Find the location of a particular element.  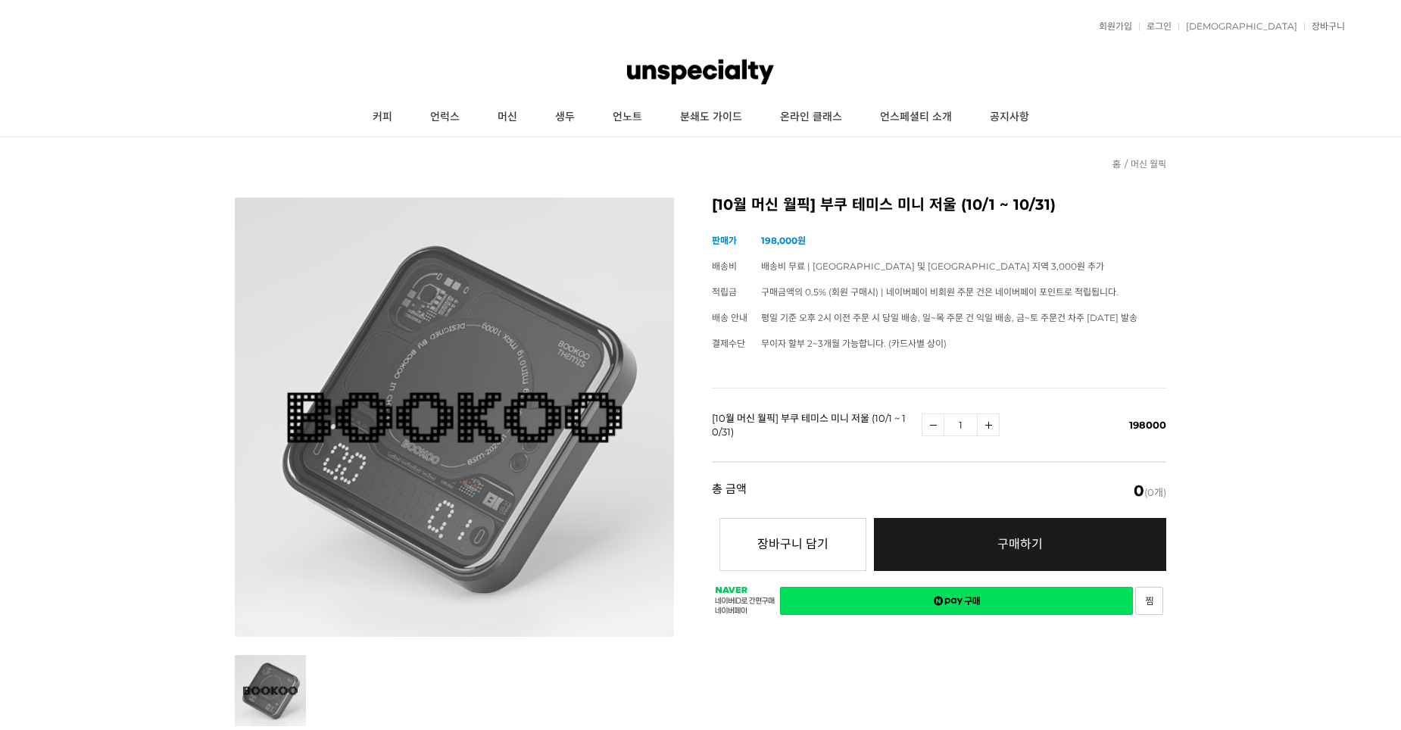

strong: 198,000원 is located at coordinates (783, 240).